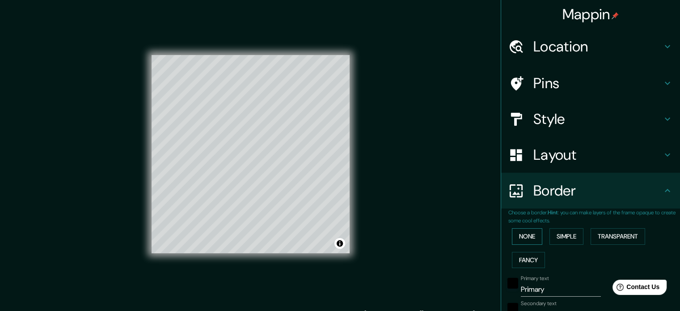 This screenshot has height=311, width=680. I want to click on button: Fancy, so click(529, 260).